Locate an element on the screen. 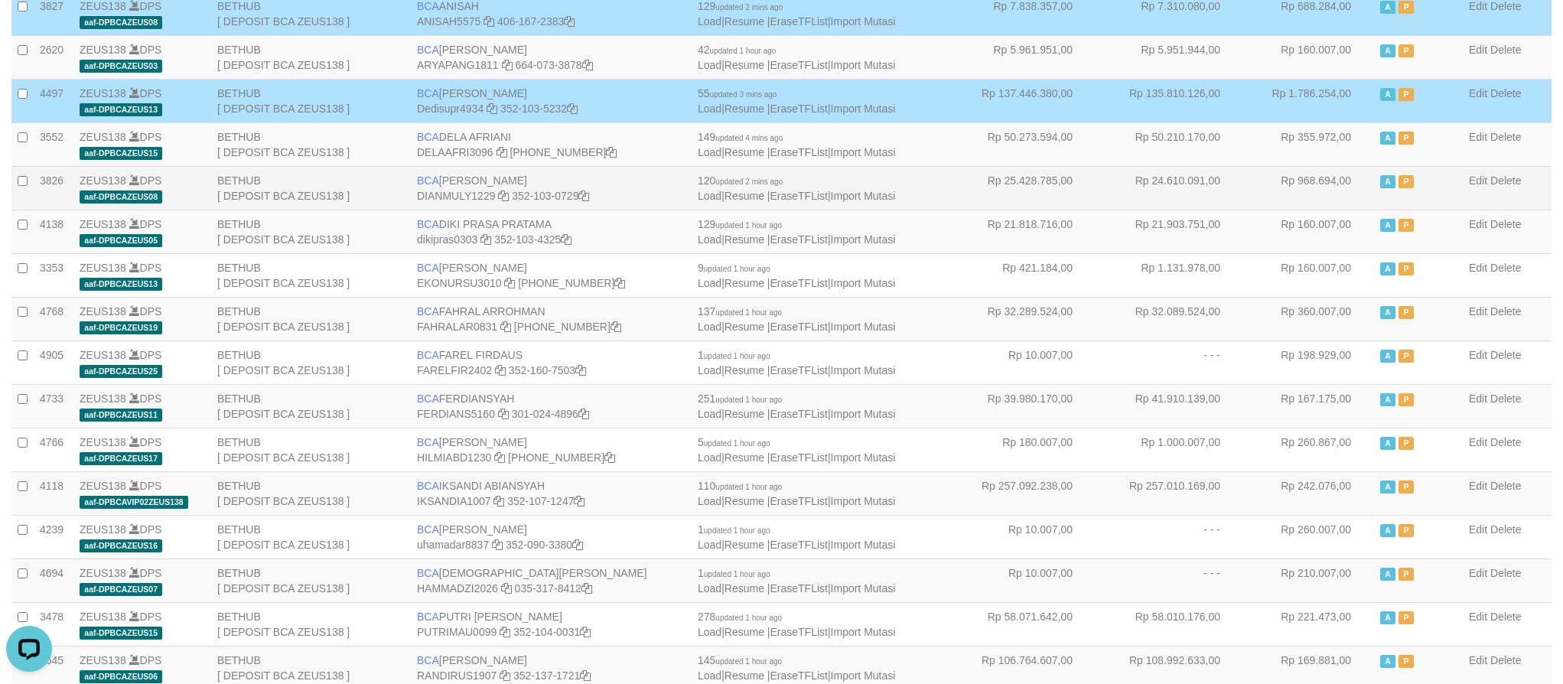  span: 42 is located at coordinates (737, 50).